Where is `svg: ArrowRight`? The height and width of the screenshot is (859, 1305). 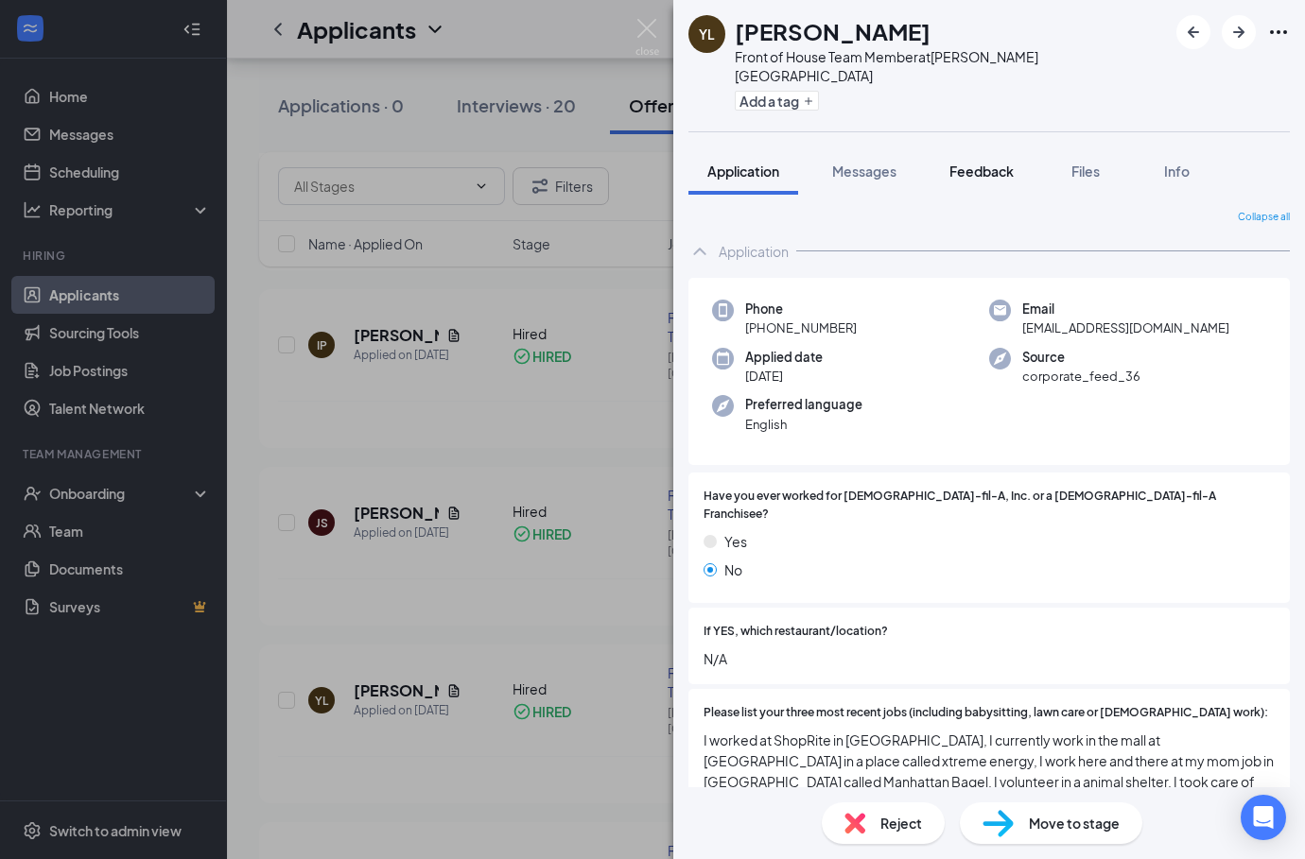 svg: ArrowRight is located at coordinates (1238, 32).